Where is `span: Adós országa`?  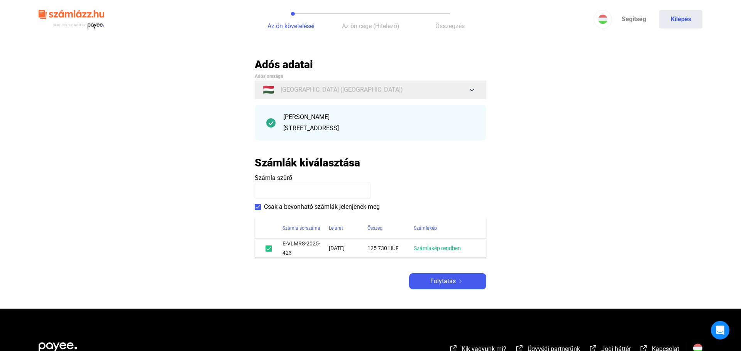
span: Adós országa is located at coordinates (268, 76).